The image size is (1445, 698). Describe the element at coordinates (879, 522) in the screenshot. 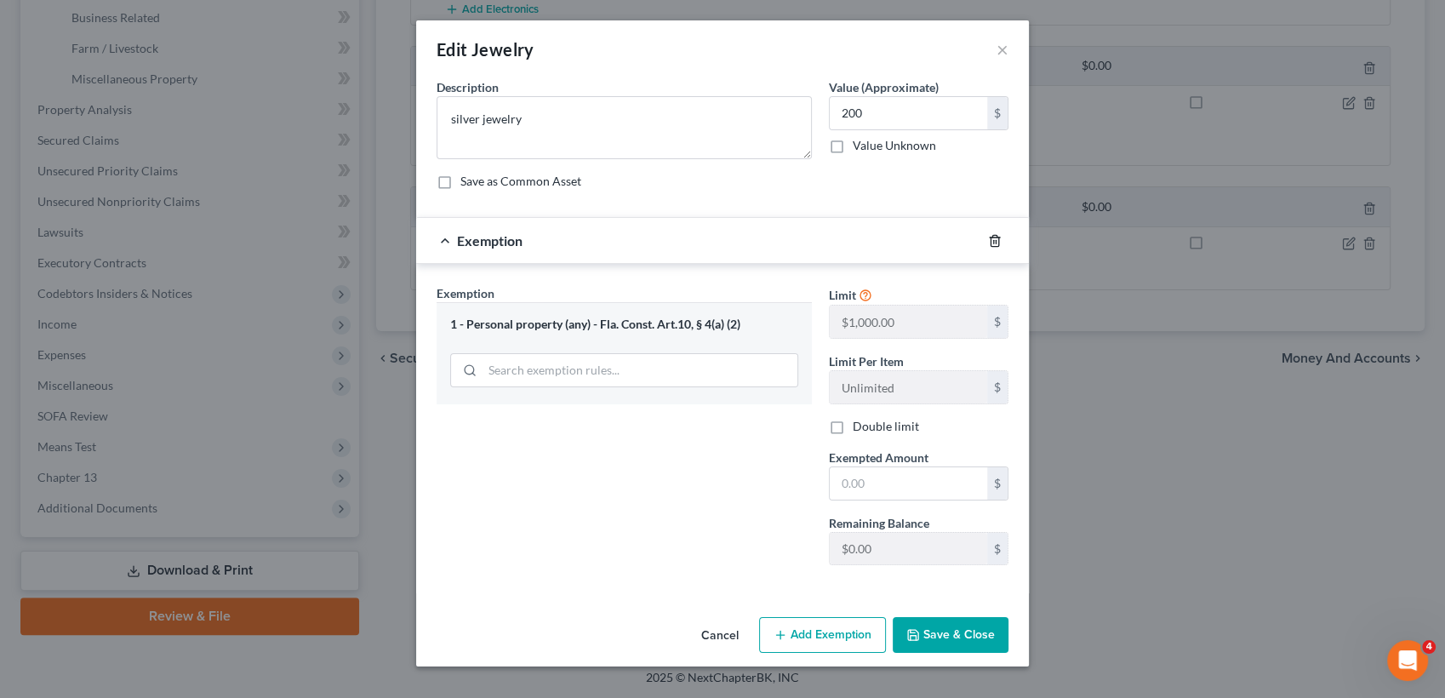

I see `label: Remaining Balance` at that location.